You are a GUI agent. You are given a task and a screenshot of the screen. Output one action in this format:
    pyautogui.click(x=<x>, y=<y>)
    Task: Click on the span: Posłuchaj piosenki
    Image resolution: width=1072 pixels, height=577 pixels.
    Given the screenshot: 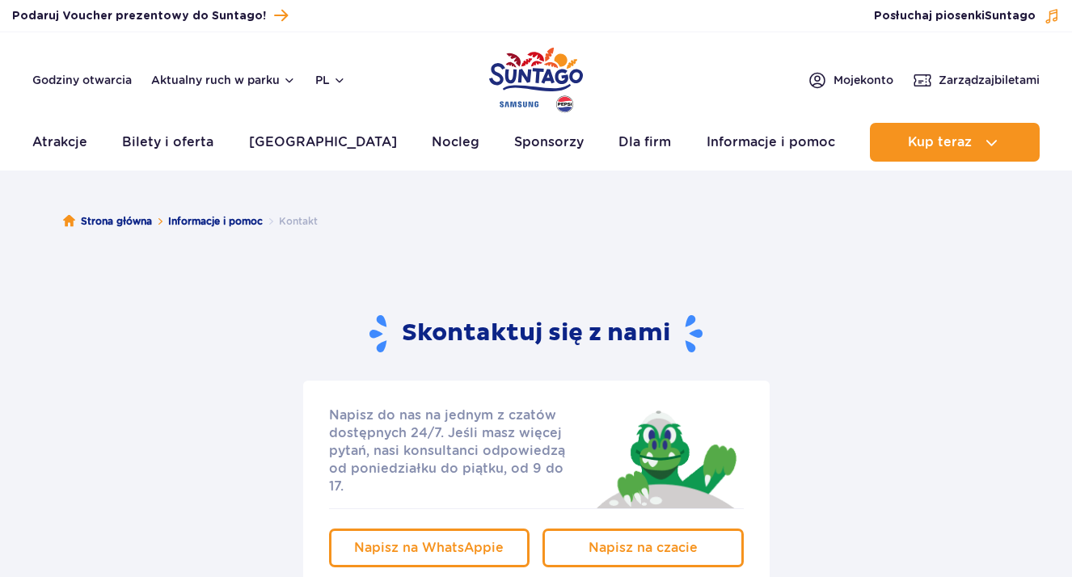 What is the action you would take?
    pyautogui.click(x=954, y=16)
    